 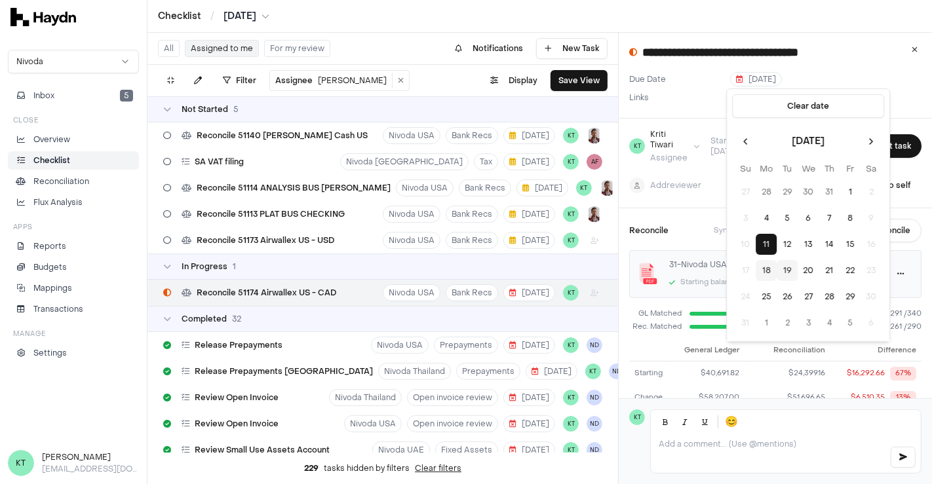 What do you see at coordinates (787, 297) in the screenshot?
I see `button: Tuesday, August 26th, 2025` at bounding box center [787, 297].